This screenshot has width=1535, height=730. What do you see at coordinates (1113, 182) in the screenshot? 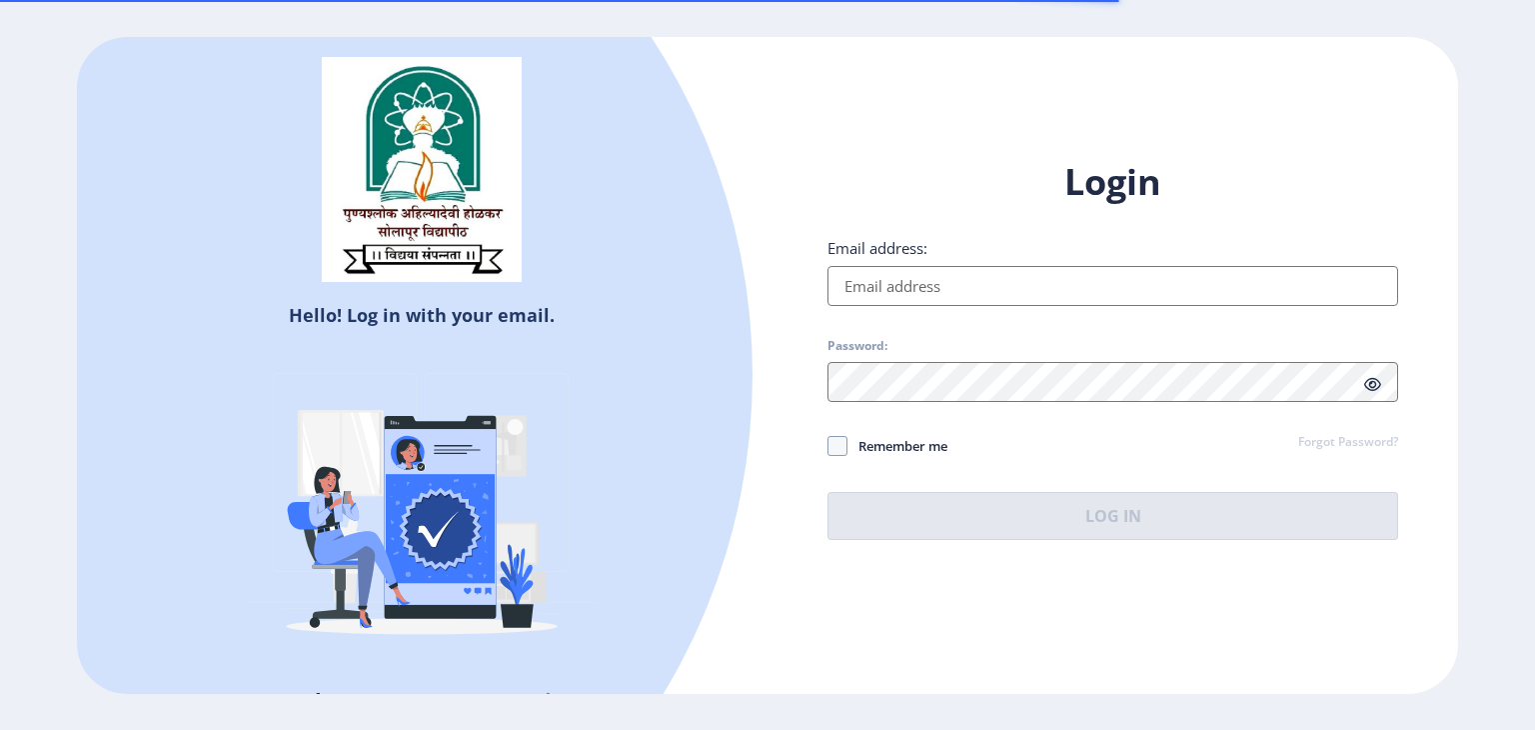
I see `h1: Login` at bounding box center [1113, 182].